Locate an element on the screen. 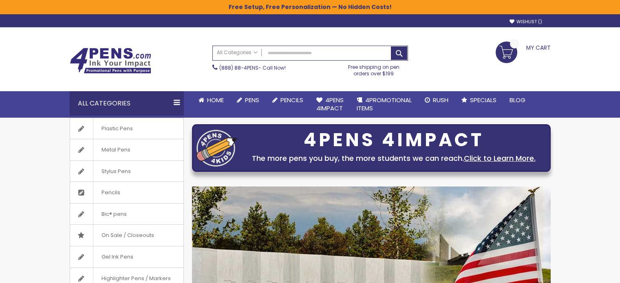 The image size is (620, 283). a: Click to Learn More. is located at coordinates (500, 158).